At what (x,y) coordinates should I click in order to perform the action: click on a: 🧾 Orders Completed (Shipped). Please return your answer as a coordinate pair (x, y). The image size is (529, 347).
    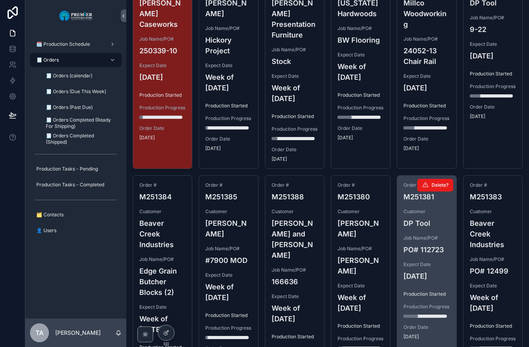
    Looking at the image, I should click on (81, 139).